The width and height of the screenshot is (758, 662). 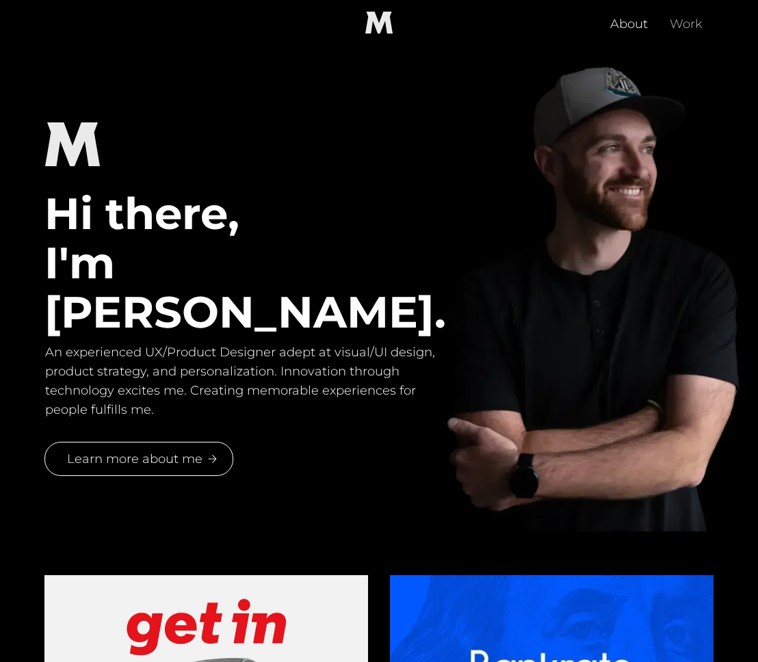 I want to click on a: home, so click(x=379, y=23).